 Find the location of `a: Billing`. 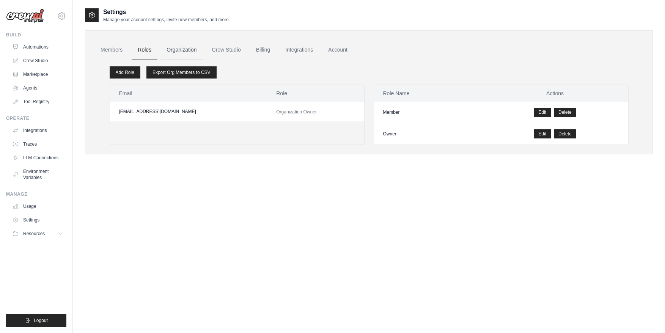

a: Billing is located at coordinates (263, 50).